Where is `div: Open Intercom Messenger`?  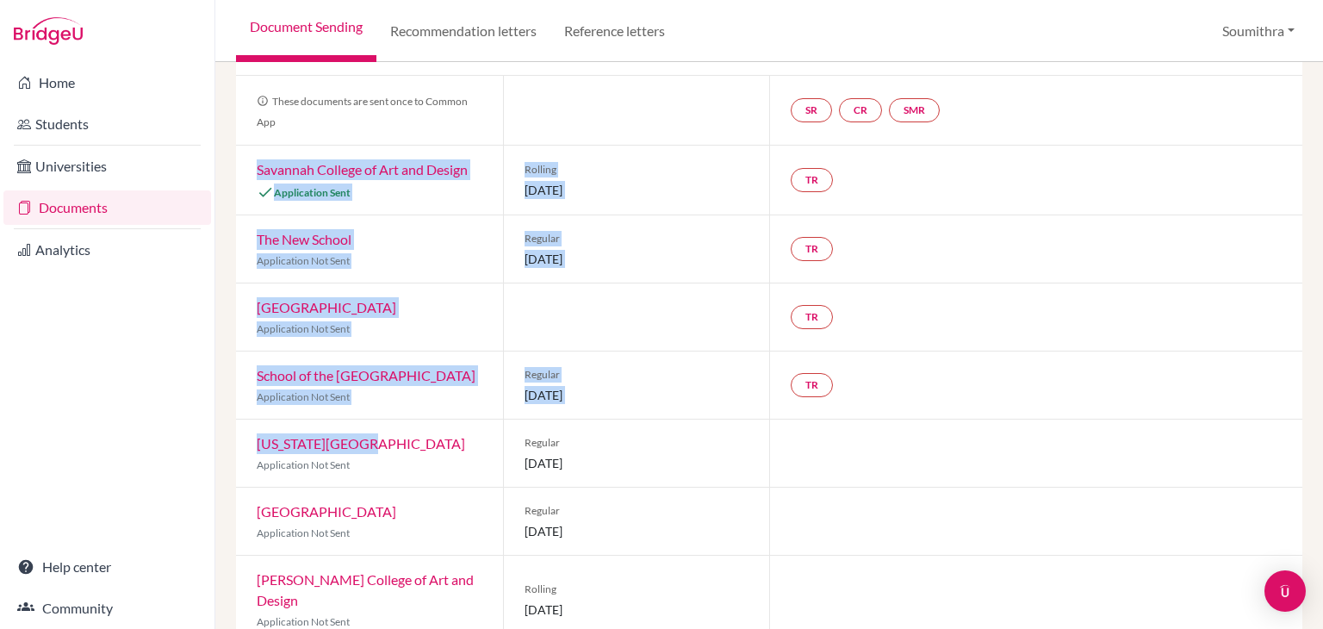 div: Open Intercom Messenger is located at coordinates (1285, 591).